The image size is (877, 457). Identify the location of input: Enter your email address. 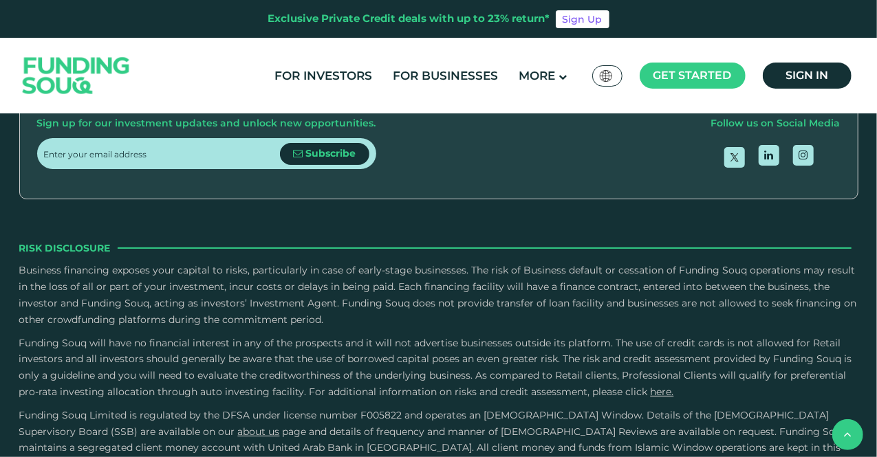
(162, 153).